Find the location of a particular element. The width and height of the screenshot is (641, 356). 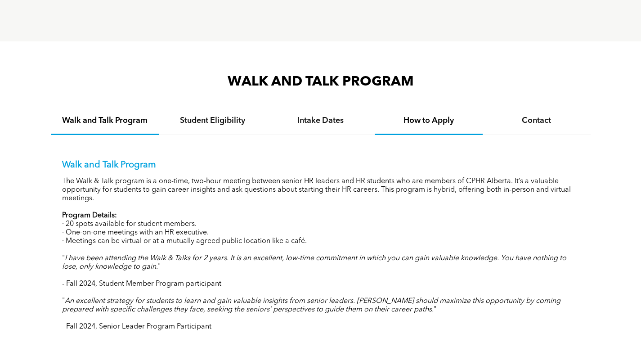

p: - Fall 2024, Senior Leader Program Participant is located at coordinates (321, 327).